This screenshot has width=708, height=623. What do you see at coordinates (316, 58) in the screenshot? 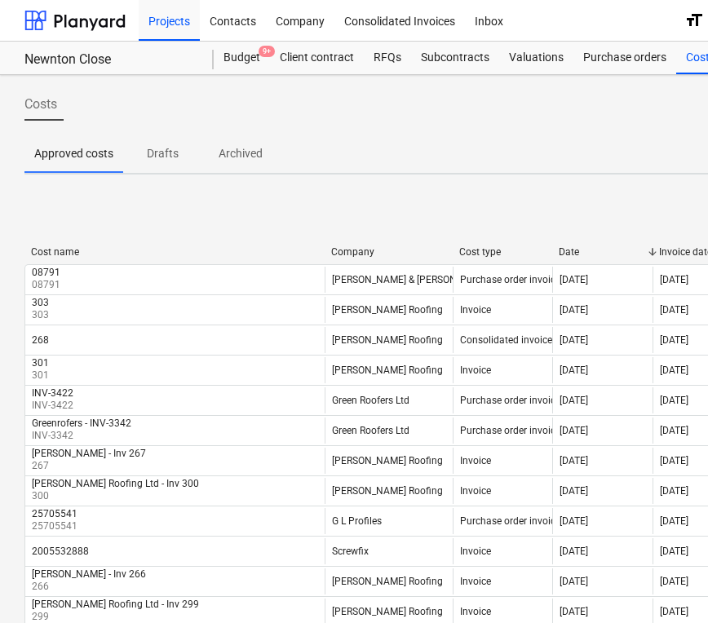
I see `a: Client contract` at bounding box center [316, 58].